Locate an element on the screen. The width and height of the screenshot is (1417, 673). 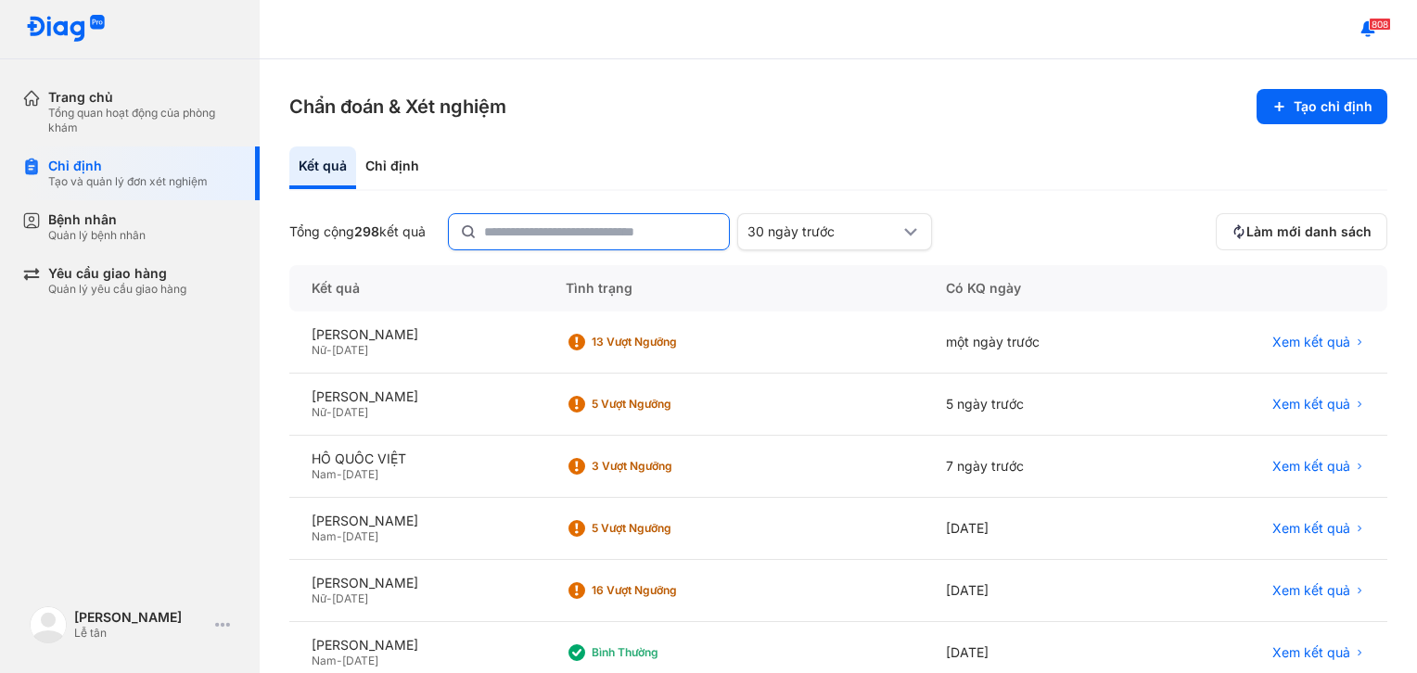
div: HỒ QUỐC VIỆT is located at coordinates (417, 459).